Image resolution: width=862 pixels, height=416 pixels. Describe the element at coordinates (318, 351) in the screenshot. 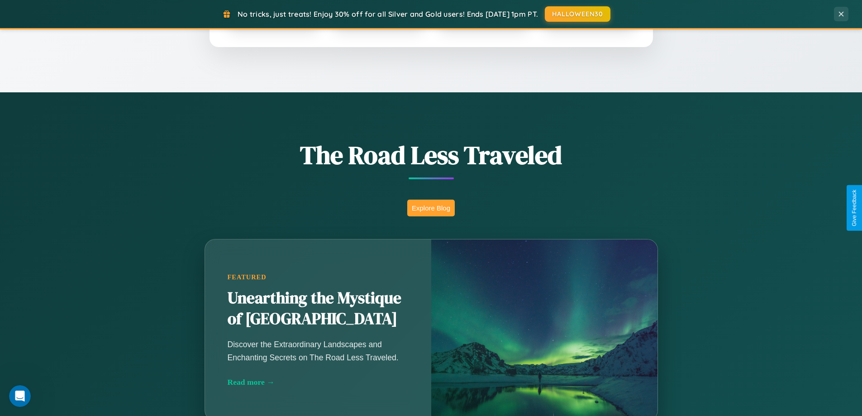

I see `p: Discover the Extraordinary Landscapes and Enchanting Secrets on The Road Less Traveled.` at that location.